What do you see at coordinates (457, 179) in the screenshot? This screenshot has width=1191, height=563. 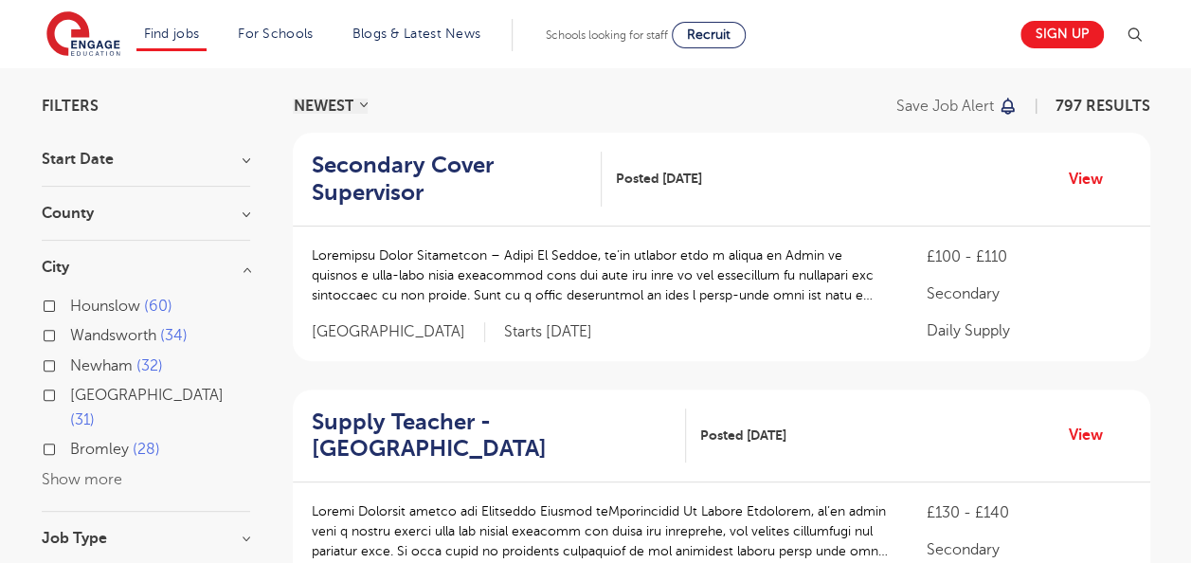 I see `a: Secondary Cover Supervisor` at bounding box center [457, 179].